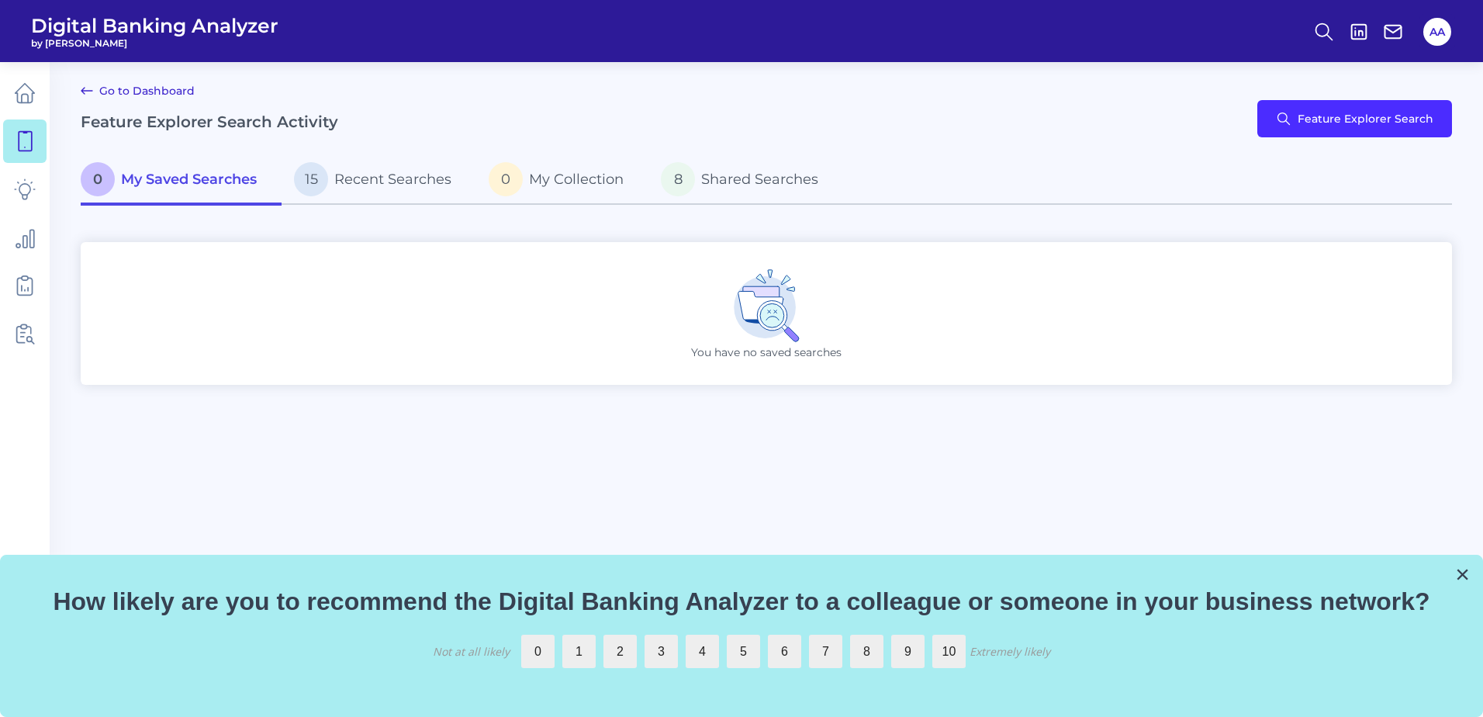 Image resolution: width=1483 pixels, height=717 pixels. I want to click on label: 10, so click(949, 651).